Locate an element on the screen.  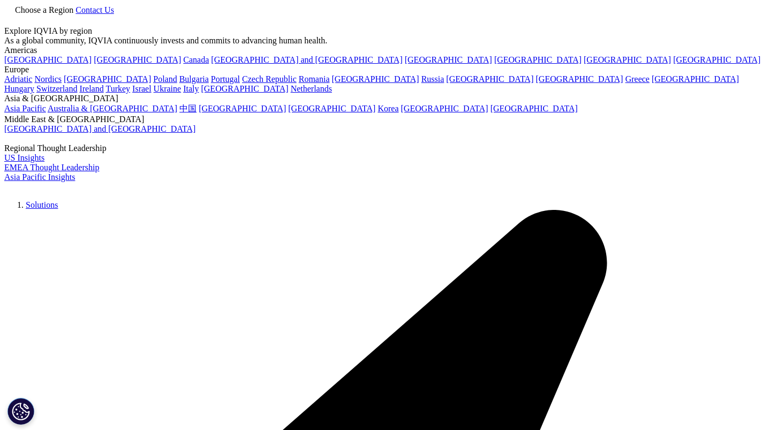
a: Canada is located at coordinates (196, 59).